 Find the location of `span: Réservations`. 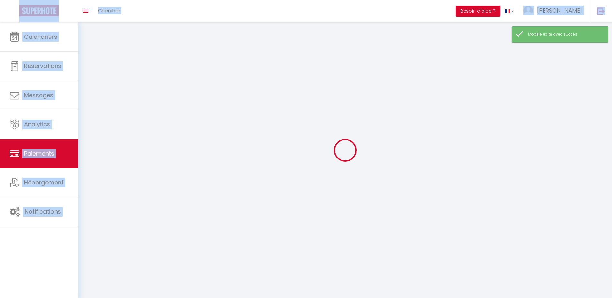

span: Réservations is located at coordinates (43, 66).